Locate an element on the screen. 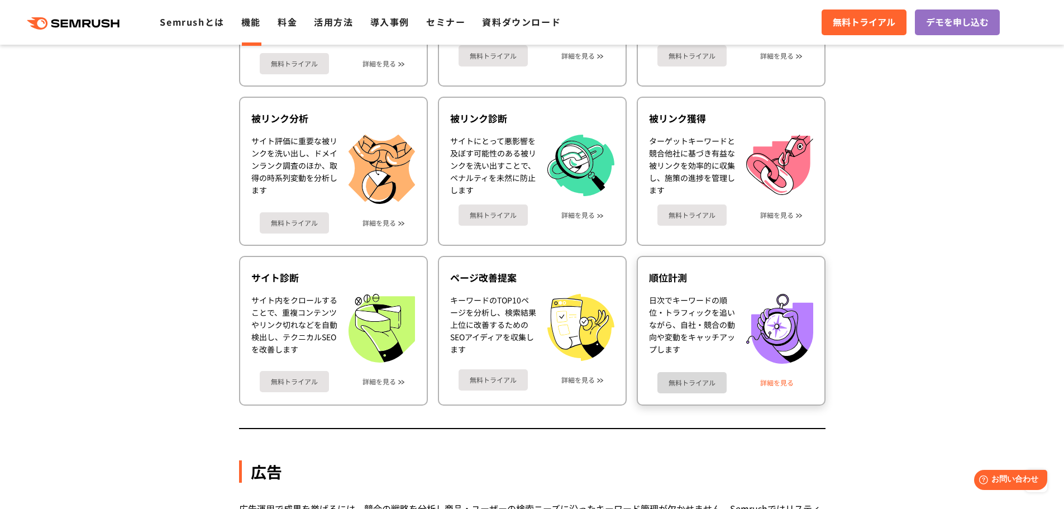  span: お問い合わせ is located at coordinates (50, 14).